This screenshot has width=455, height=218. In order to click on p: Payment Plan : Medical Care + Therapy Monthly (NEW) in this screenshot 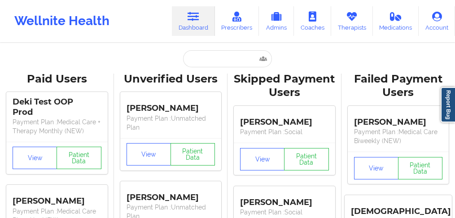, I will do `click(57, 126)`.